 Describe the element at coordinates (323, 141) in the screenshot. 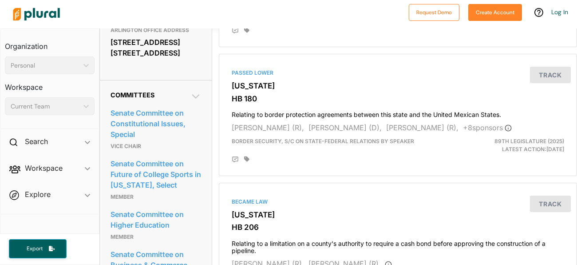

I see `span: Border Security, s/c on State-Federal Relations by Speaker` at that location.